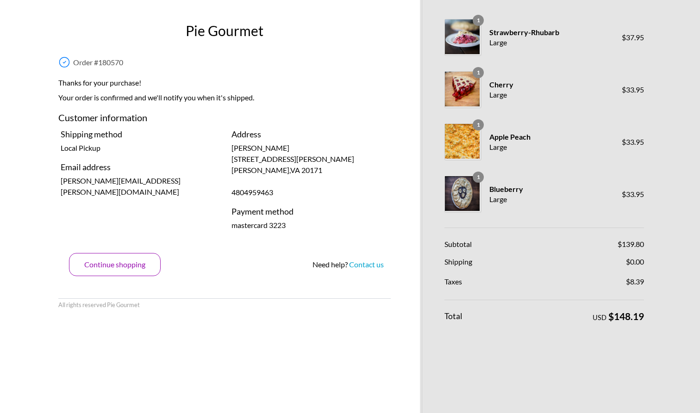 The width and height of the screenshot is (700, 413). What do you see at coordinates (224, 31) in the screenshot?
I see `h1: Pie Gourmet` at bounding box center [224, 31].